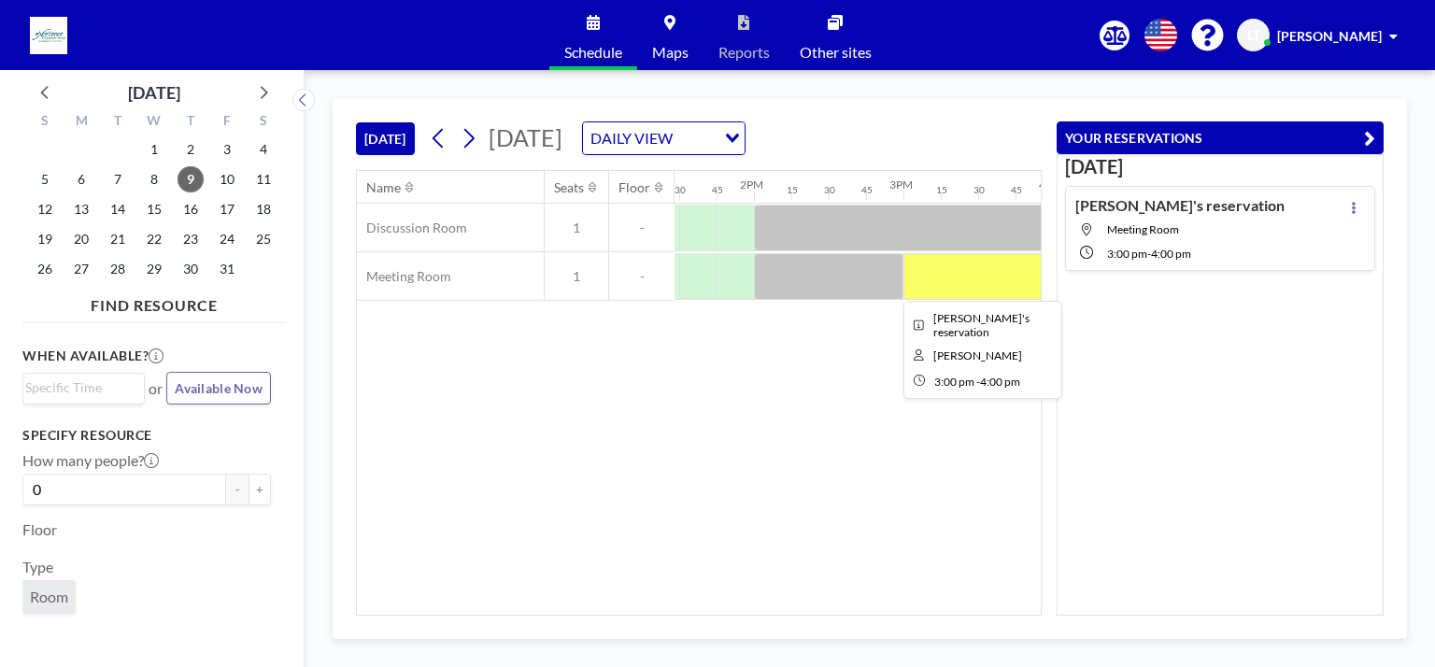 This screenshot has width=1435, height=667. I want to click on label: Name, so click(41, 638).